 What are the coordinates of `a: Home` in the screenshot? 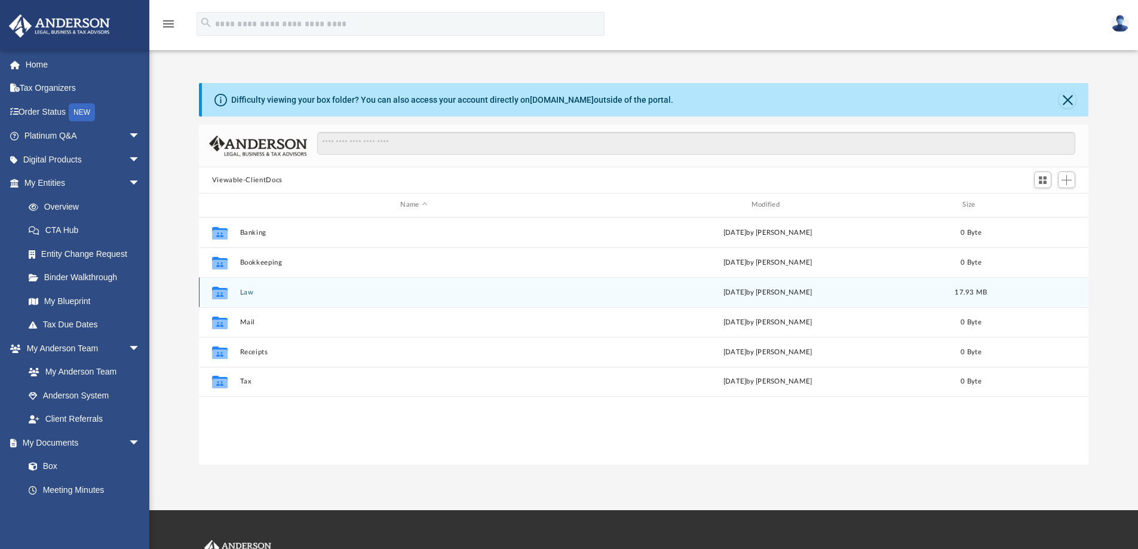 It's located at (83, 65).